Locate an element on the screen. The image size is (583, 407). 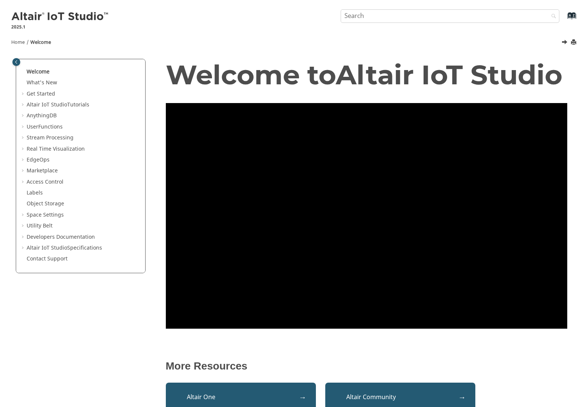
span: Functions is located at coordinates (50, 127).